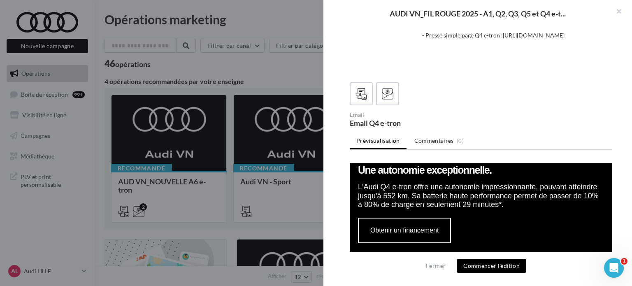 The image size is (632, 286). Describe the element at coordinates (413, 115) in the screenshot. I see `div: Email` at that location.